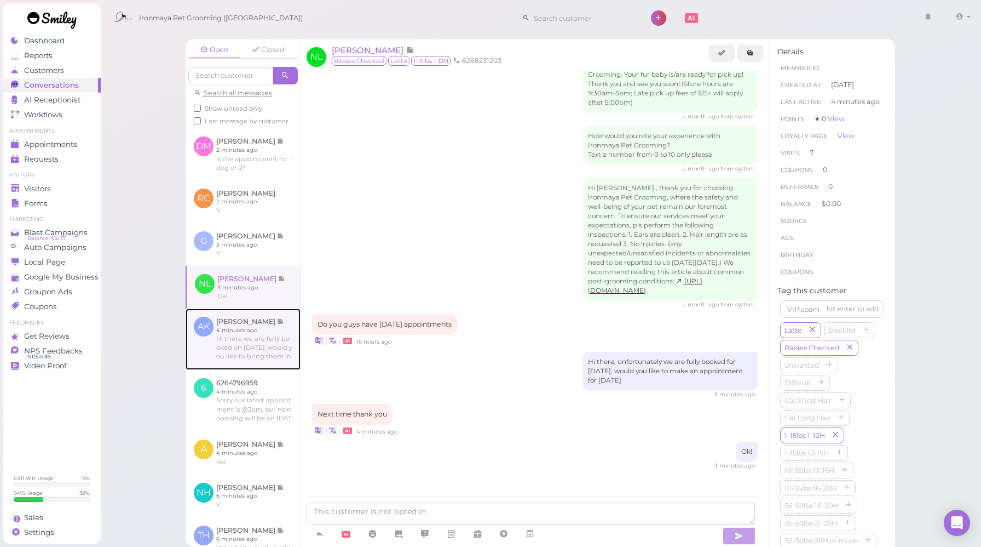 The width and height of the screenshot is (981, 547). Describe the element at coordinates (44, 262) in the screenshot. I see `span: Local Page` at that location.